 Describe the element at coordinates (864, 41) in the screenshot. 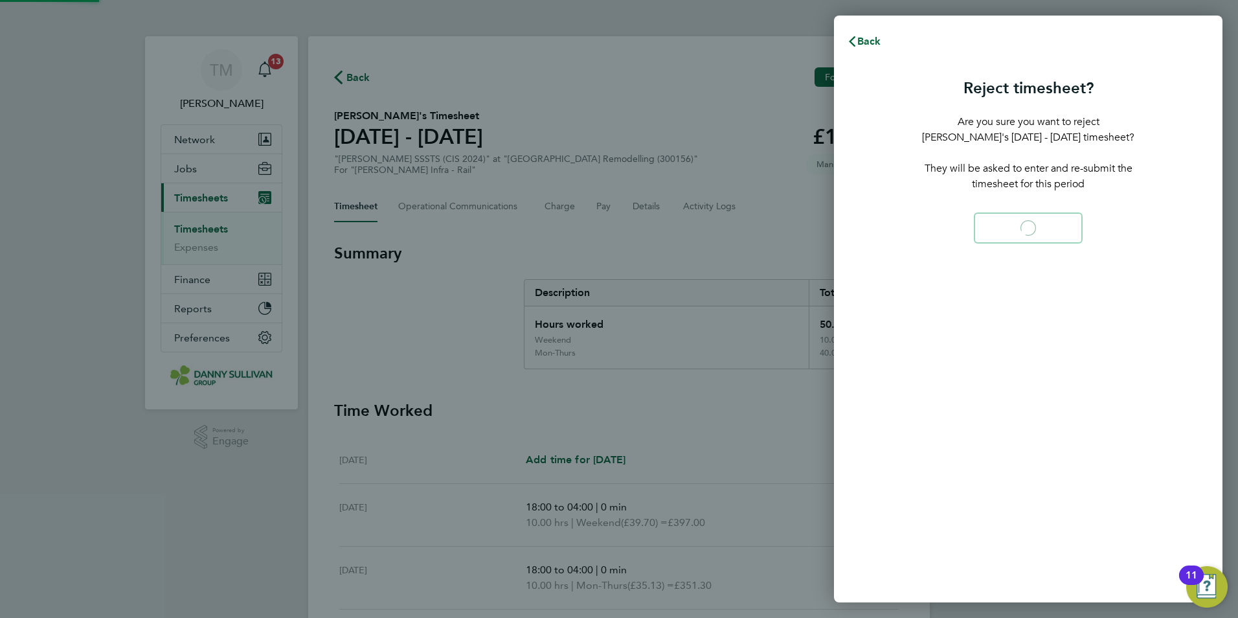

I see `button: Back` at that location.